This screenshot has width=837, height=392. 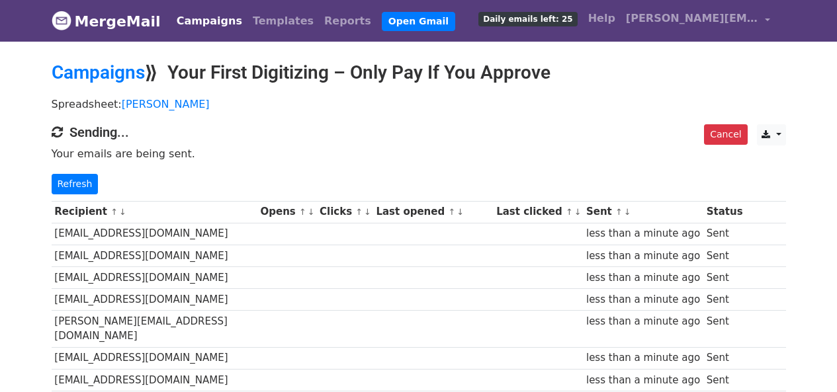 What do you see at coordinates (538, 212) in the screenshot?
I see `th: Last clicked` at bounding box center [538, 212].